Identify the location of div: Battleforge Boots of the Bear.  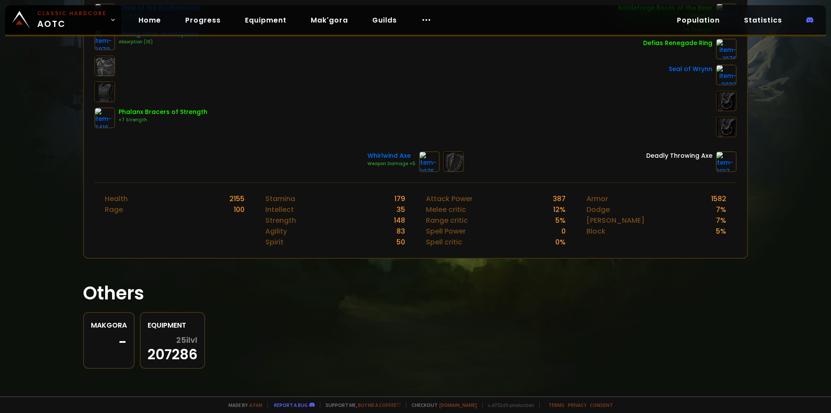
(665, 8).